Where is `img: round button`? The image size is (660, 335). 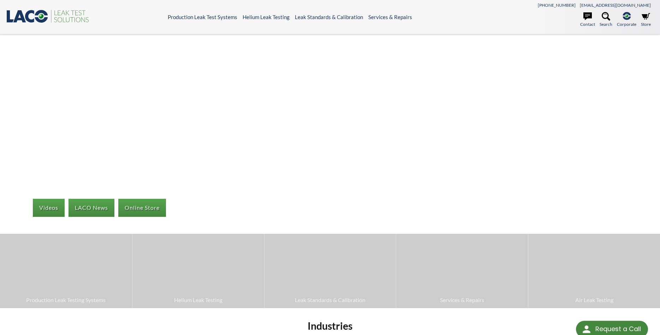 img: round button is located at coordinates (587, 329).